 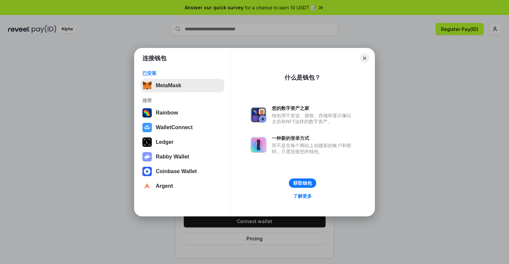 What do you see at coordinates (176, 172) in the screenshot?
I see `div: Coinbase Wallet` at bounding box center [176, 172].